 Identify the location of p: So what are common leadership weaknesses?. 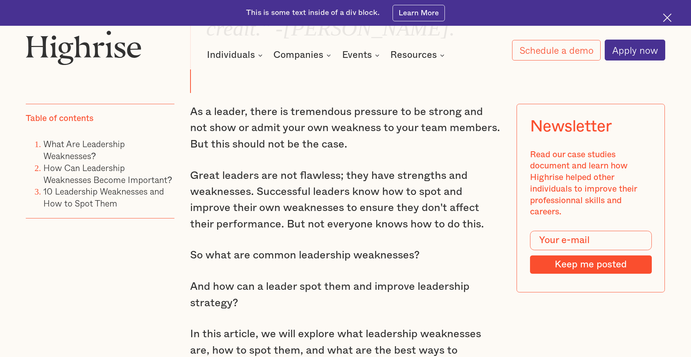
(345, 255).